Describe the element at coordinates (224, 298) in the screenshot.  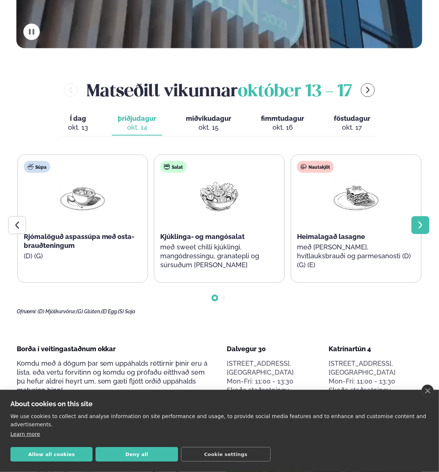
I see `span: Go to slide 2` at that location.